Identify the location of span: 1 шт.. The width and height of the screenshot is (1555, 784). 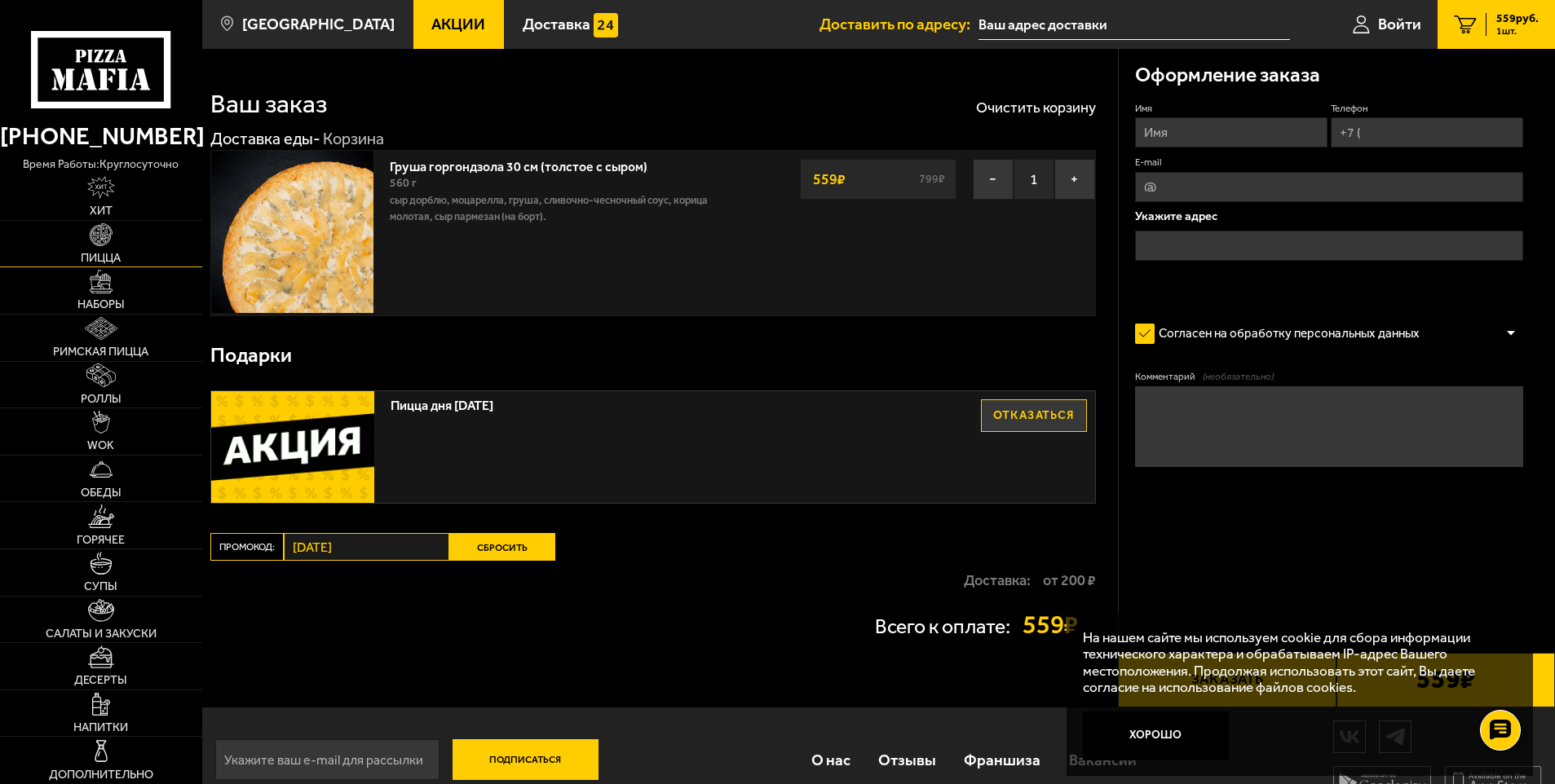
(1517, 31).